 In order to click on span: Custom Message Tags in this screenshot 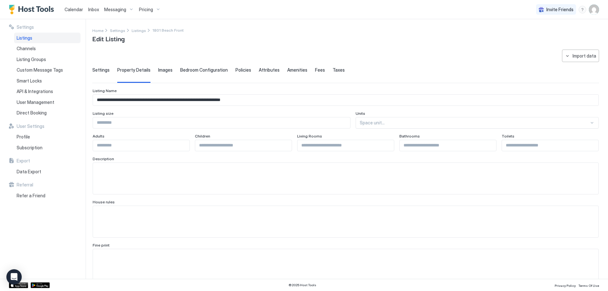, I will do `click(40, 70)`.